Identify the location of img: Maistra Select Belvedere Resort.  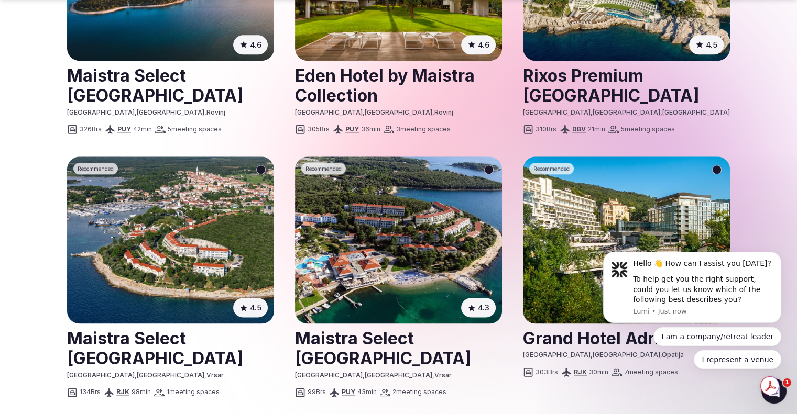
(170, 240).